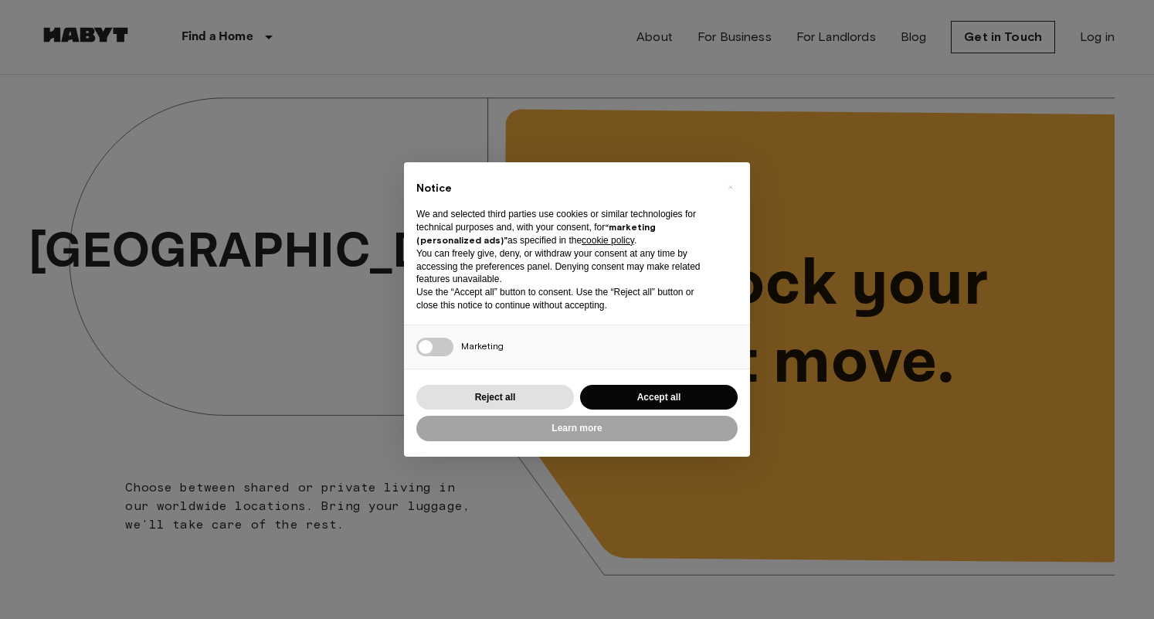 Image resolution: width=1154 pixels, height=619 pixels. Describe the element at coordinates (577, 428) in the screenshot. I see `button: Learn more` at that location.